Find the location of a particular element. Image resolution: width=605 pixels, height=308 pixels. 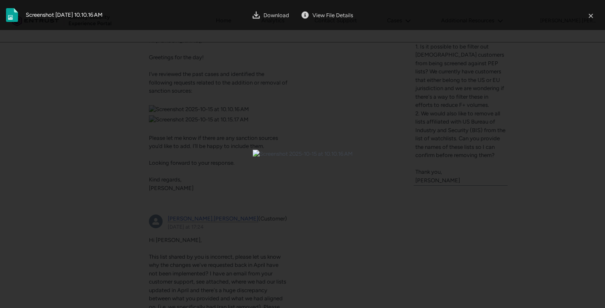

a: View File Details is located at coordinates (327, 15).